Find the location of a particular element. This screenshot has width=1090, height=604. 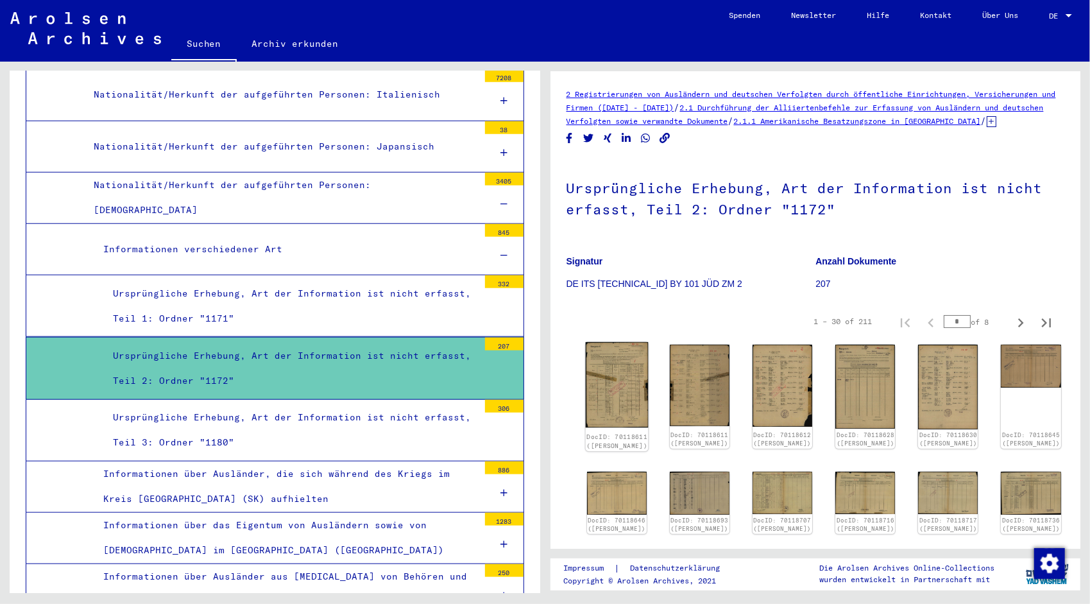

div: 306 is located at coordinates (504, 406).